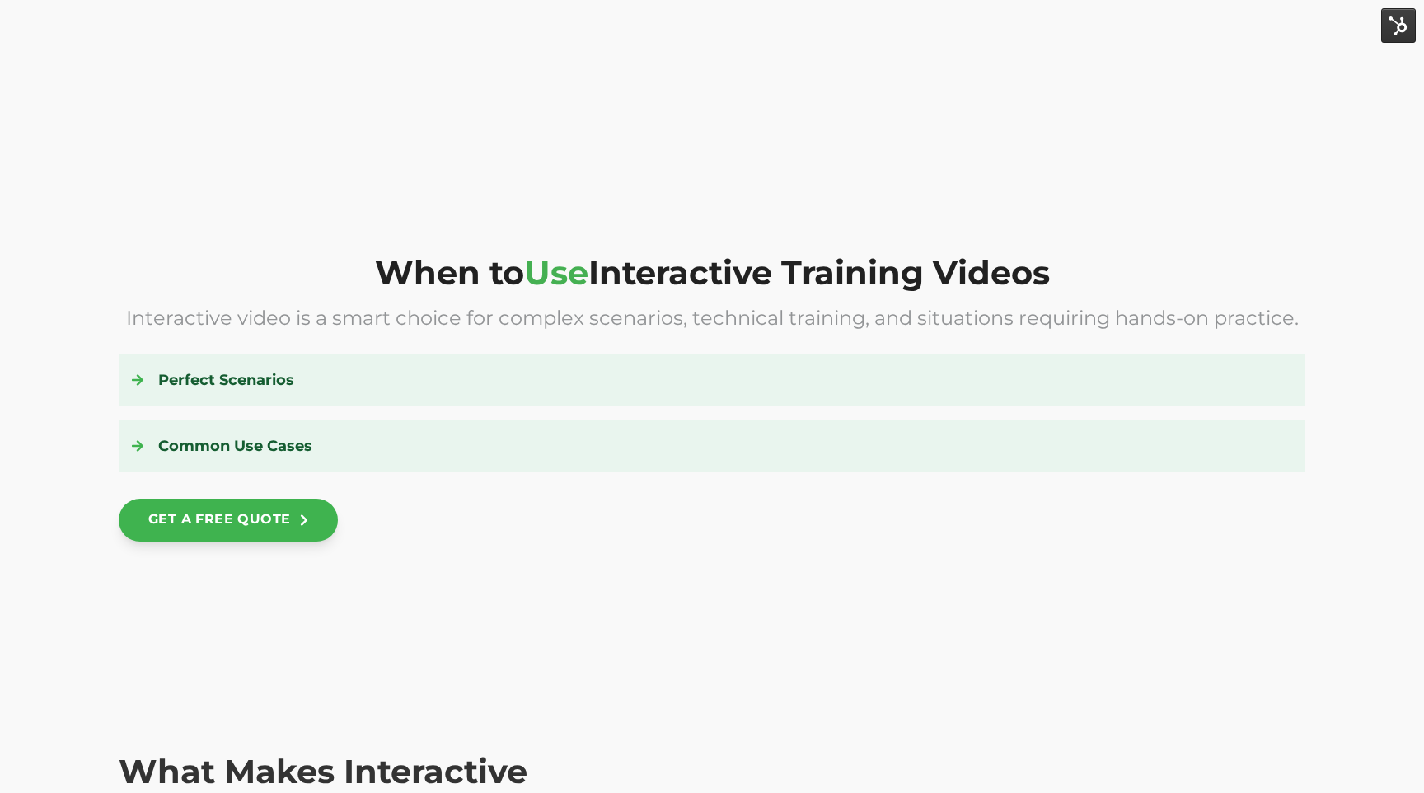  I want to click on h4: Perfect Scenarios, so click(712, 380).